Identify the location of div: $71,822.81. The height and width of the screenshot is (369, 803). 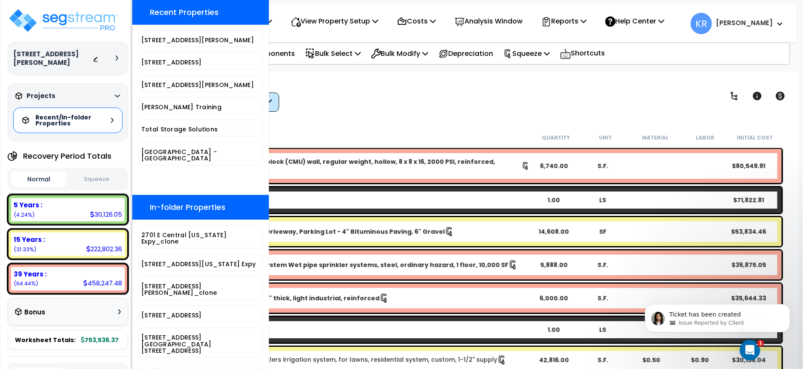
(749, 200).